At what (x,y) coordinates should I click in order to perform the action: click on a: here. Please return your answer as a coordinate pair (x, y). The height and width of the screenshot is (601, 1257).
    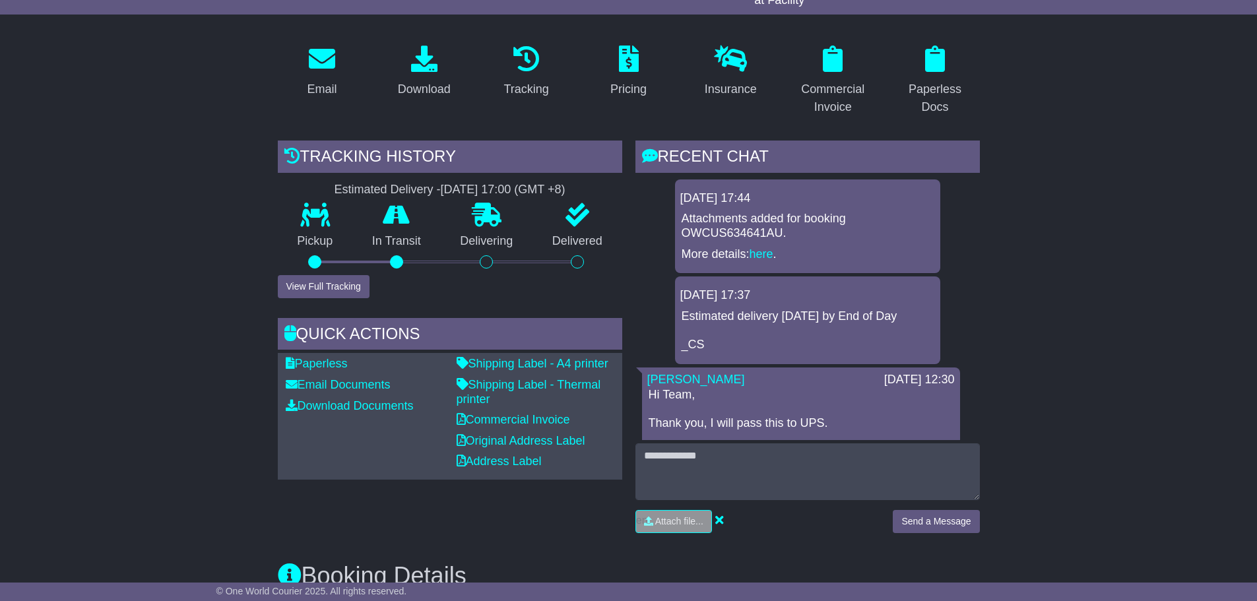
    Looking at the image, I should click on (762, 254).